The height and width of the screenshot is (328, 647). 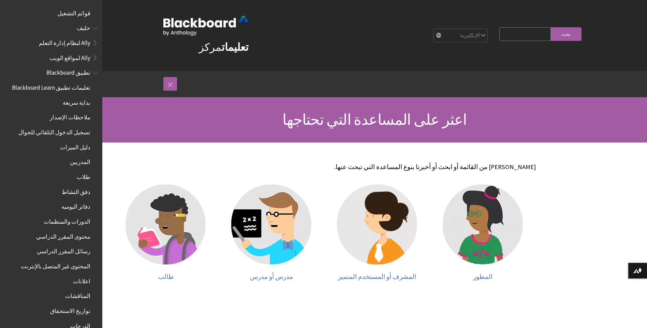 I want to click on span: المناقشات, so click(x=78, y=295).